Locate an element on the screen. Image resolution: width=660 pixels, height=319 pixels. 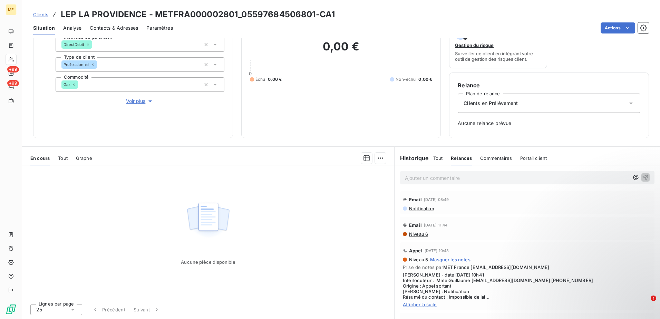
button: Actions is located at coordinates (617, 28).